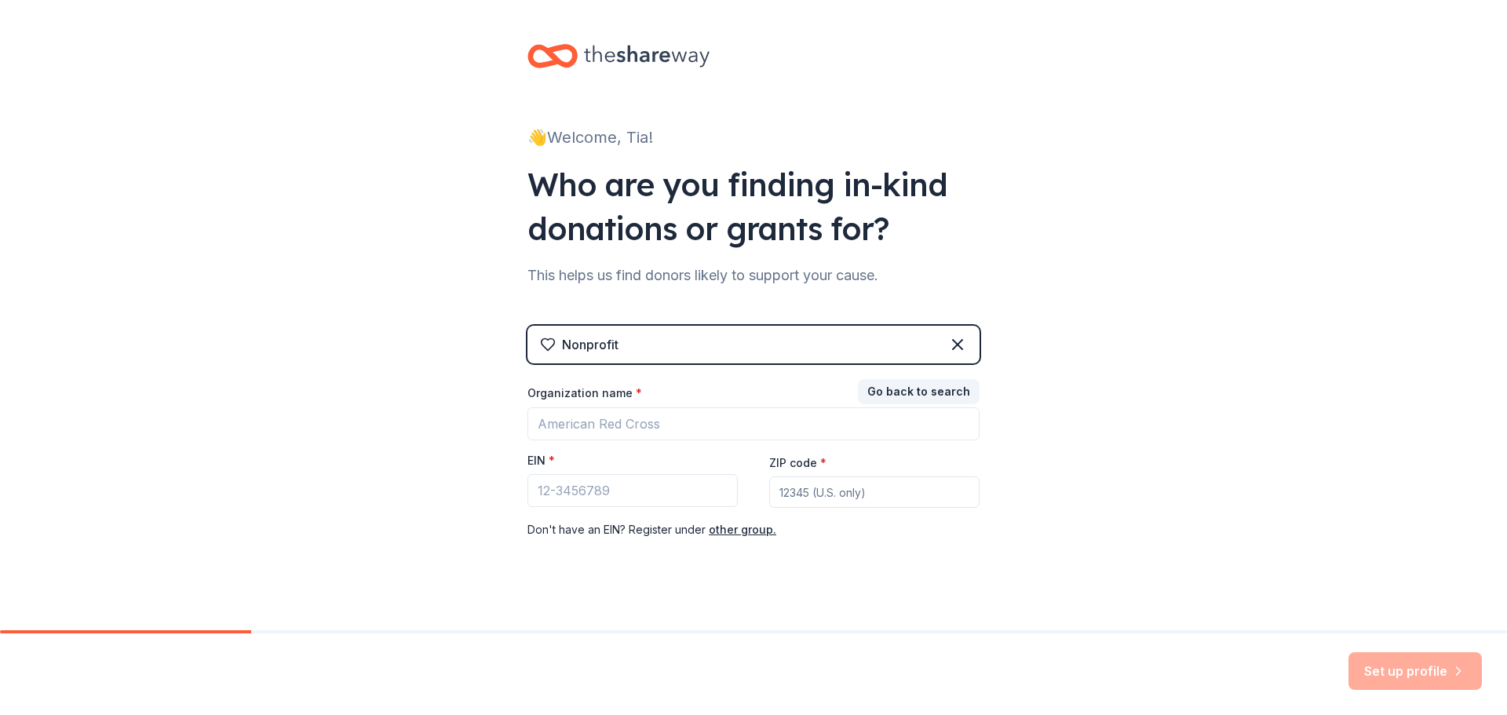  What do you see at coordinates (541, 461) in the screenshot?
I see `label: EIN` at bounding box center [541, 461].